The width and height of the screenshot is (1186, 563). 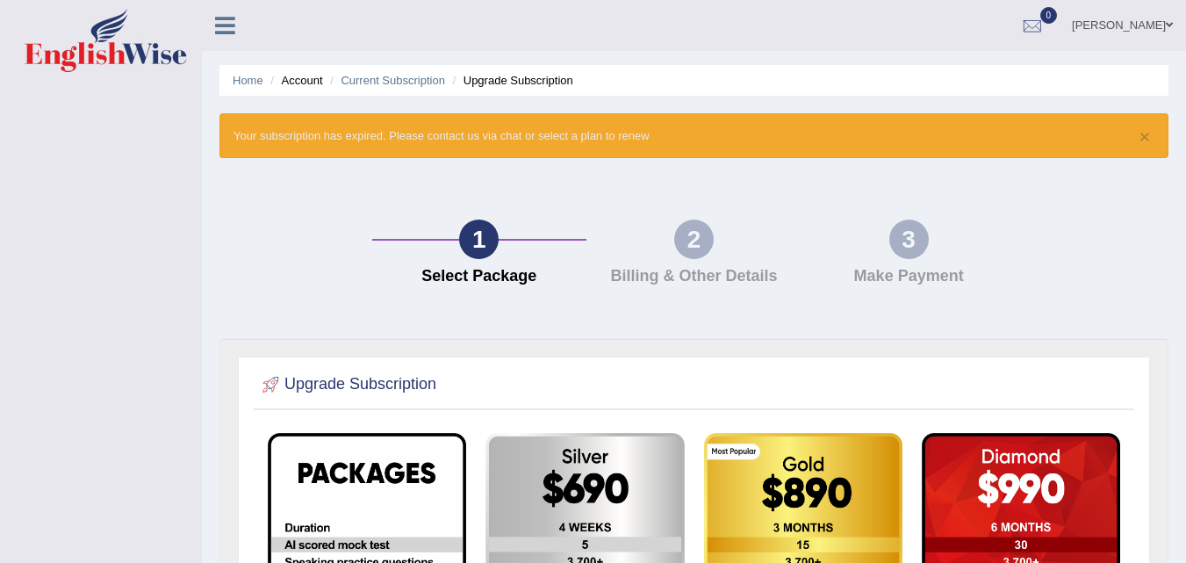 I want to click on a: Home, so click(x=247, y=80).